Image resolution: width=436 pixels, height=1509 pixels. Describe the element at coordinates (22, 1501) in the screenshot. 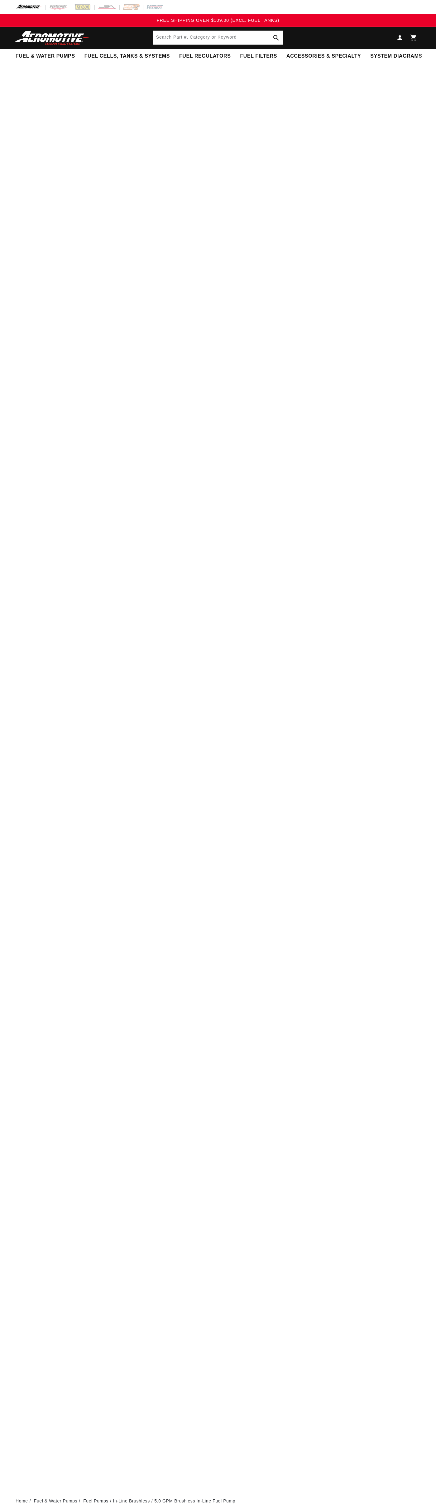

I see `a: Home` at that location.